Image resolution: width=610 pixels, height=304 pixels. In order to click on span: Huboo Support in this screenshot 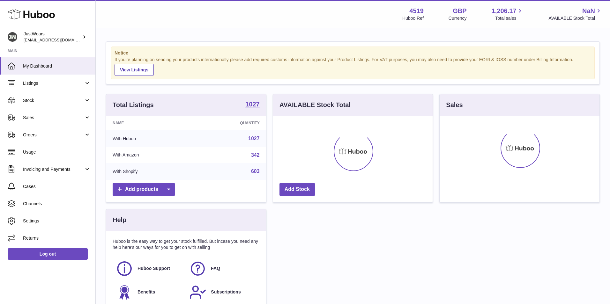, I will do `click(154, 268)`.